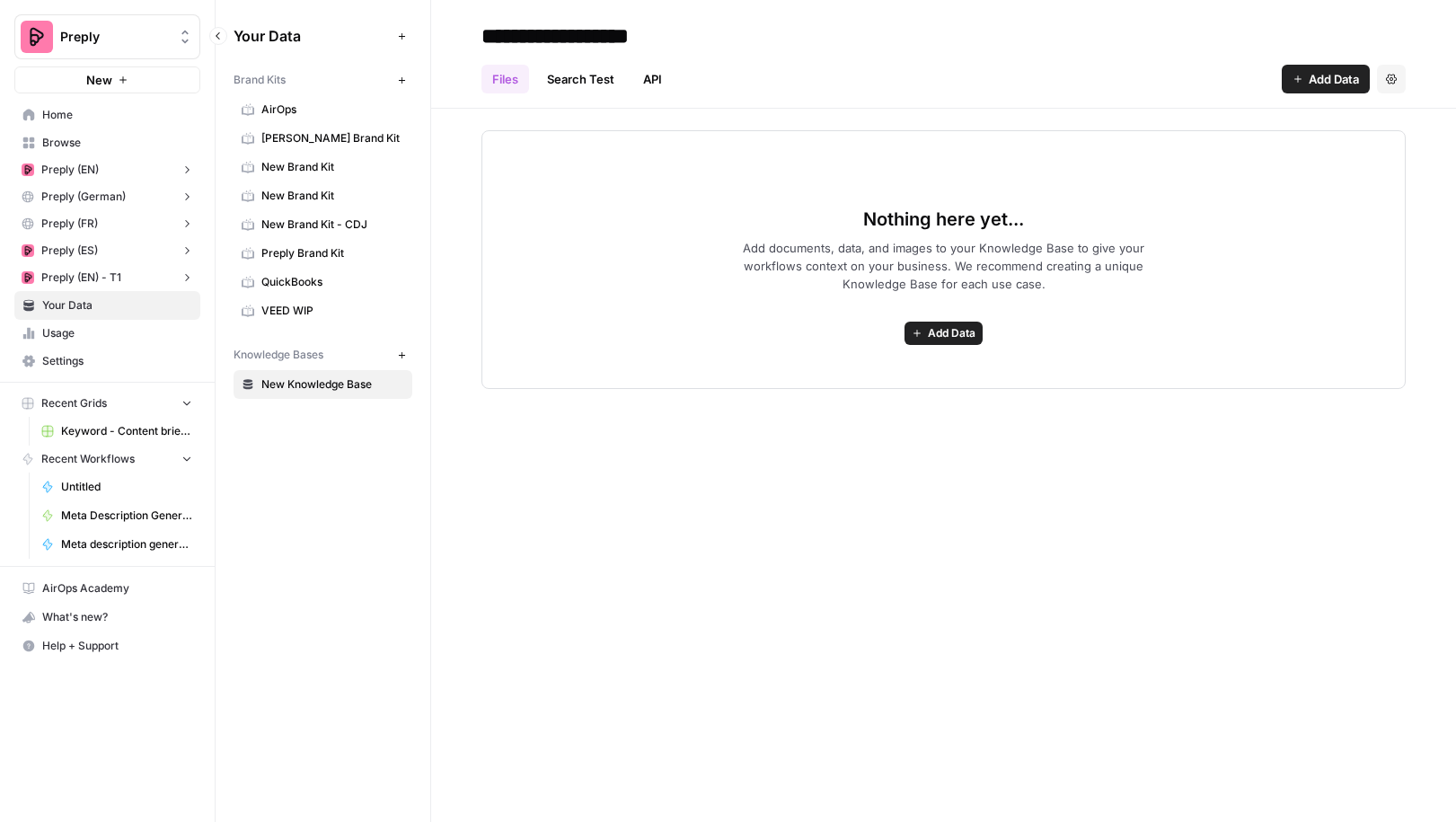 This screenshot has width=1456, height=822. Describe the element at coordinates (652, 79) in the screenshot. I see `a: API` at that location.